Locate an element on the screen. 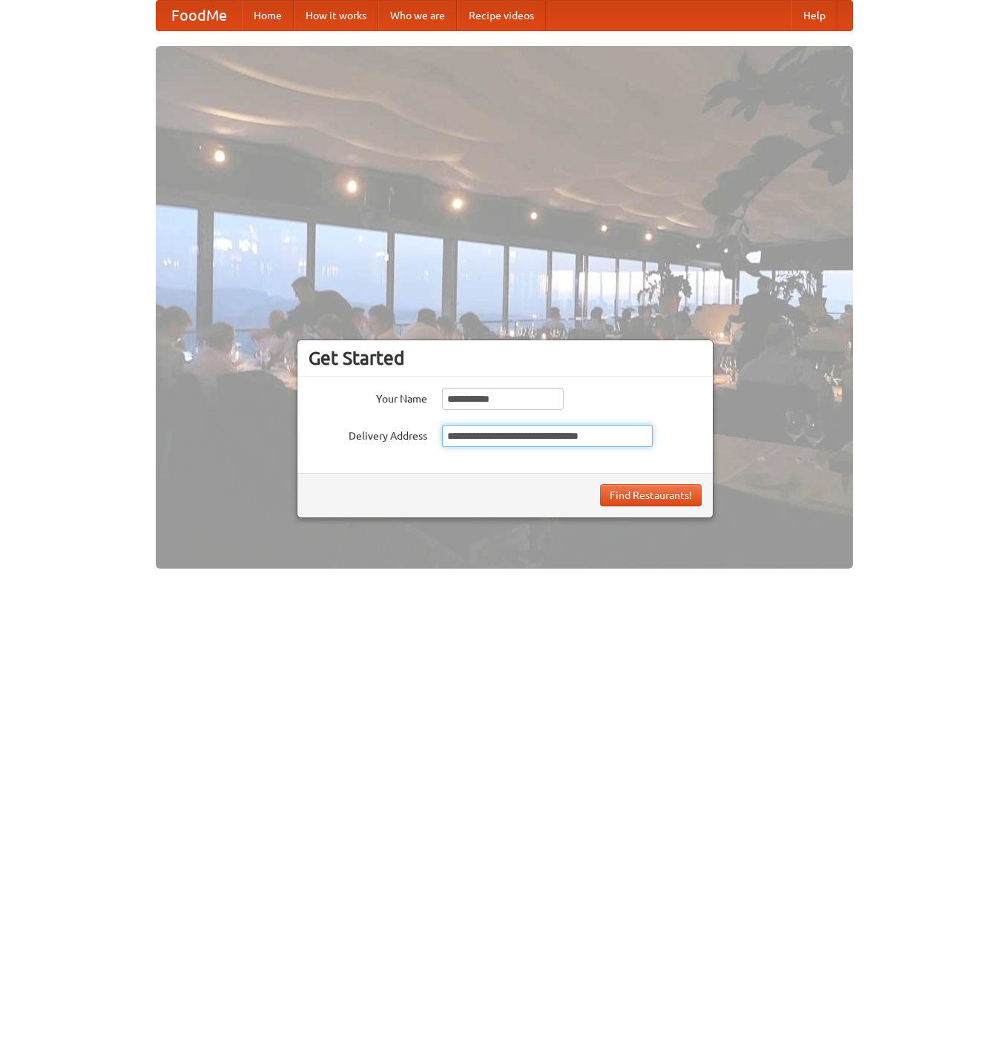 The width and height of the screenshot is (1008, 1049). a: Help is located at coordinates (814, 16).